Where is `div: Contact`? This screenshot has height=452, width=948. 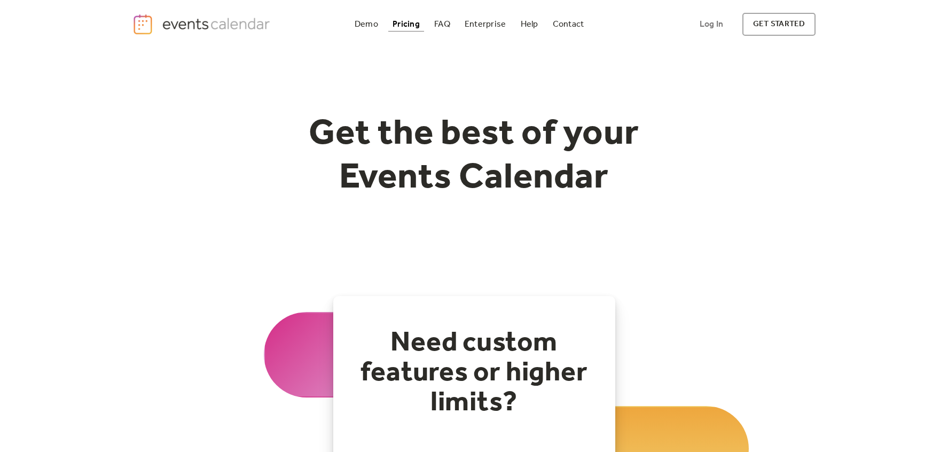
div: Contact is located at coordinates (568, 24).